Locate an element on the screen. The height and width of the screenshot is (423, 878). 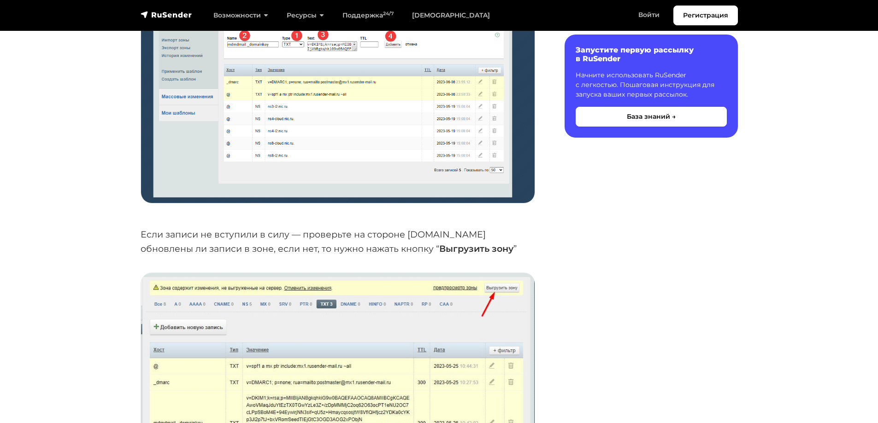
h6: Запустите первую рассылку в RuSender is located at coordinates (651, 54).